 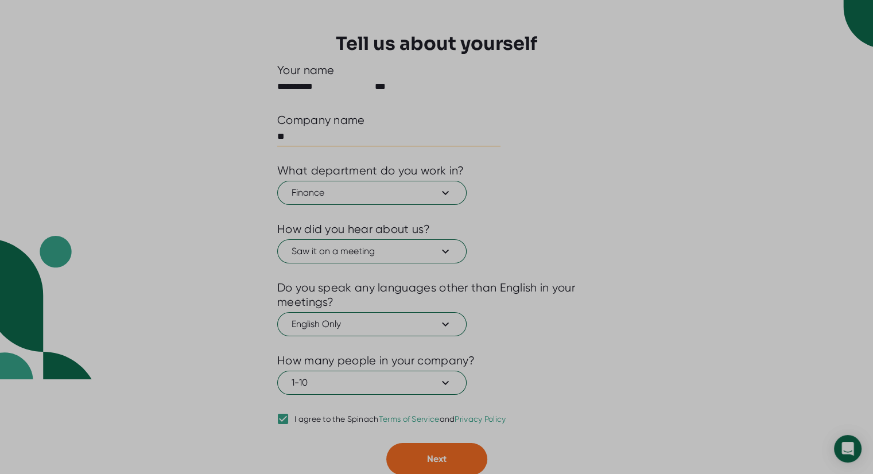 What do you see at coordinates (436, 295) in the screenshot?
I see `div: Do you speak any languages other than English in your meetings?` at bounding box center [436, 295].